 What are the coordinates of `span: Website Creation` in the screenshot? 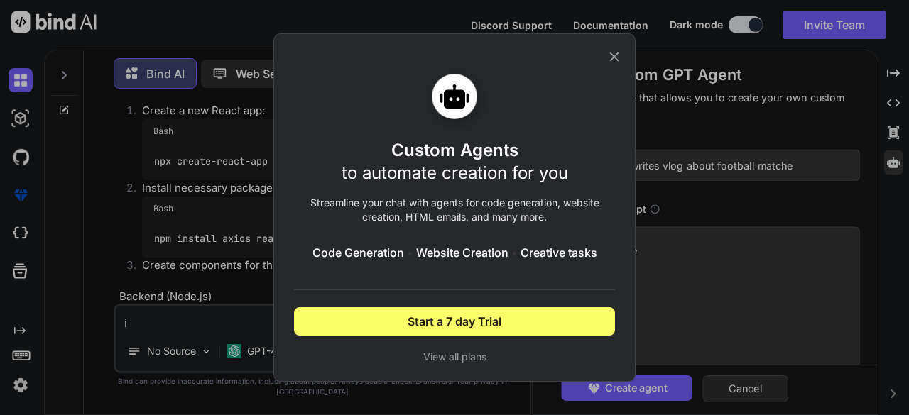 It's located at (462, 253).